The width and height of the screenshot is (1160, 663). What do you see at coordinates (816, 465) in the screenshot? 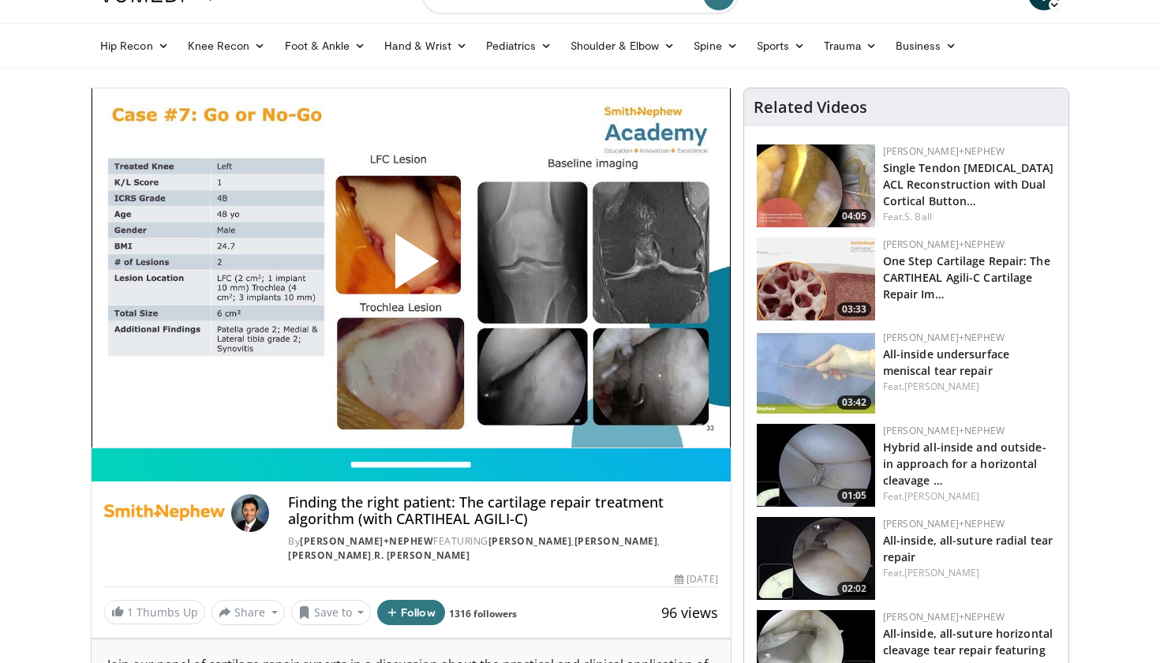
I see `a: 01:05` at bounding box center [816, 465].